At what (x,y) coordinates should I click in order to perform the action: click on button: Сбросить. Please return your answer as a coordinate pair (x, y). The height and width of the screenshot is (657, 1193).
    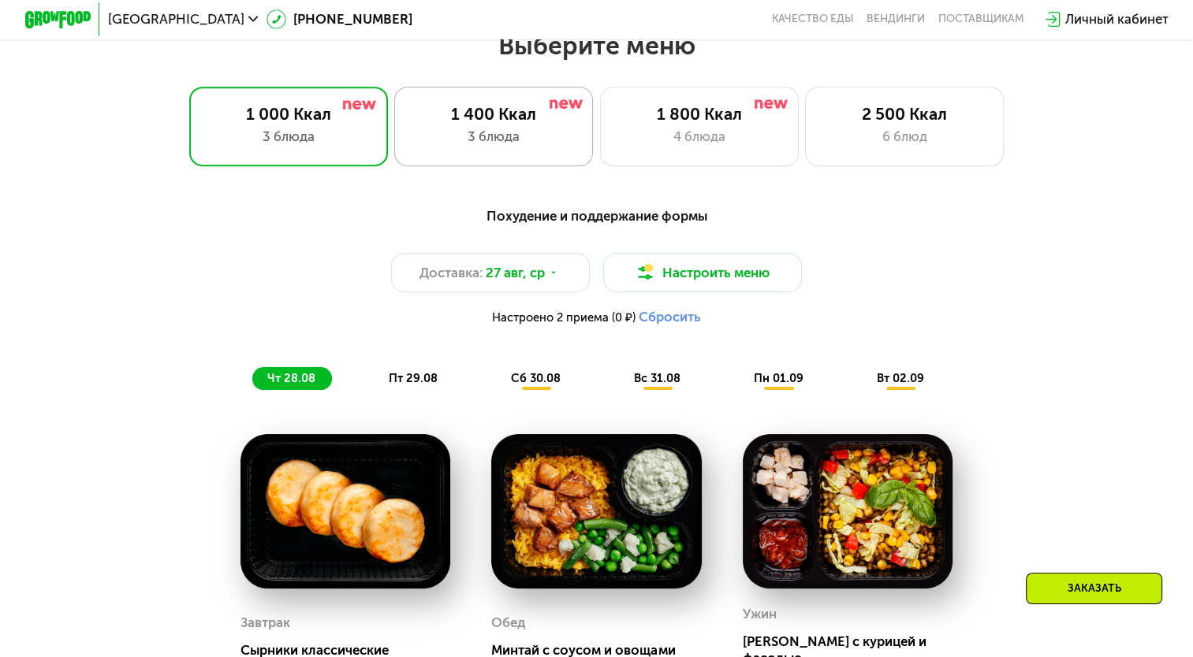
    Looking at the image, I should click on (669, 317).